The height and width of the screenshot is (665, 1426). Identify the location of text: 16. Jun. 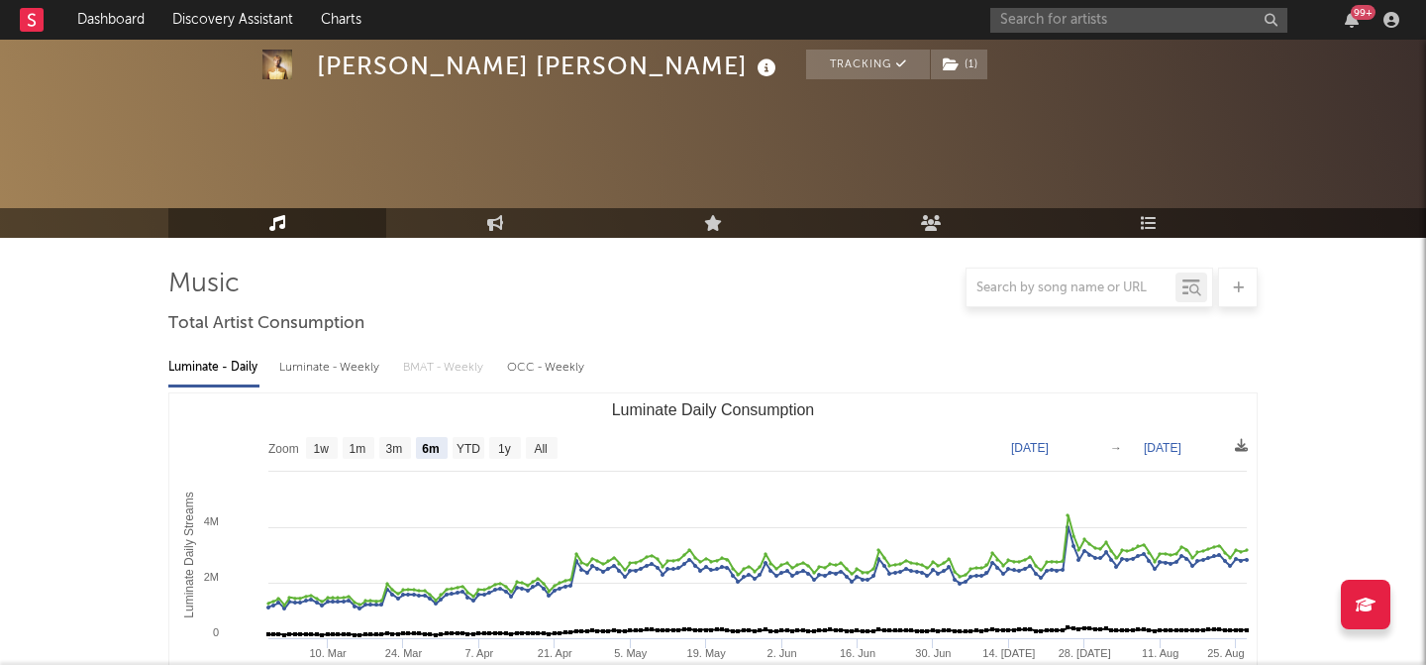
(858, 653).